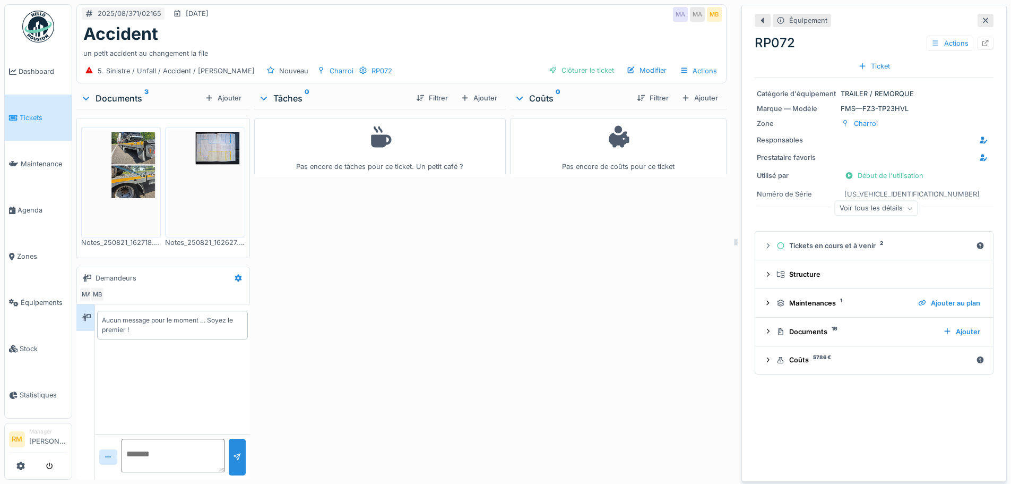  What do you see at coordinates (797, 175) in the screenshot?
I see `div: Utilisé par` at bounding box center [797, 175].